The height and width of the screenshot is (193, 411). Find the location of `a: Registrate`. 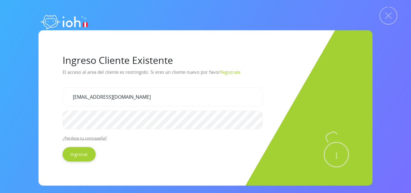

a: Registrate is located at coordinates (230, 72).